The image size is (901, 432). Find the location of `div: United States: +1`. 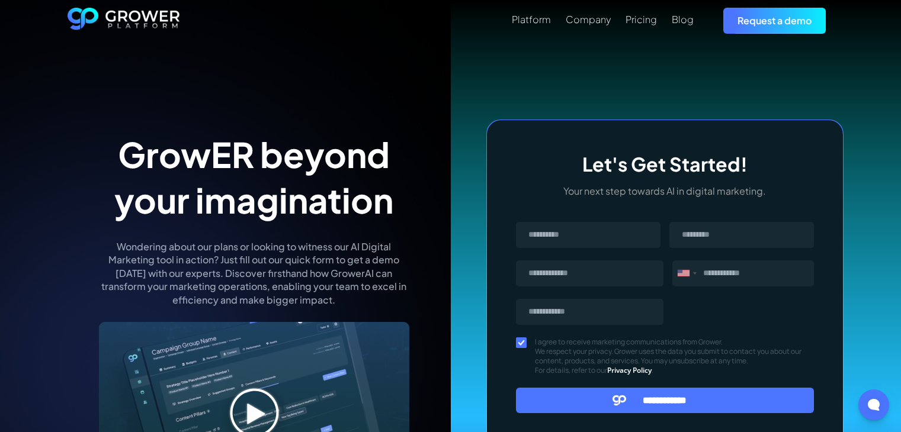

div: United States: +1 is located at coordinates (687, 274).